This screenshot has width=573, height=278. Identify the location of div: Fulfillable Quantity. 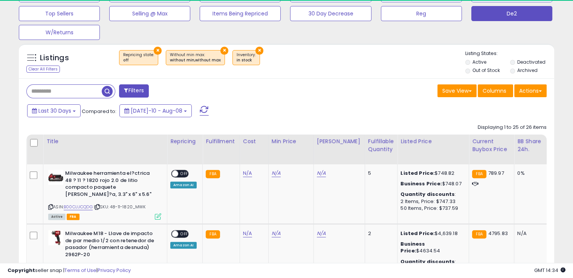
(381, 145).